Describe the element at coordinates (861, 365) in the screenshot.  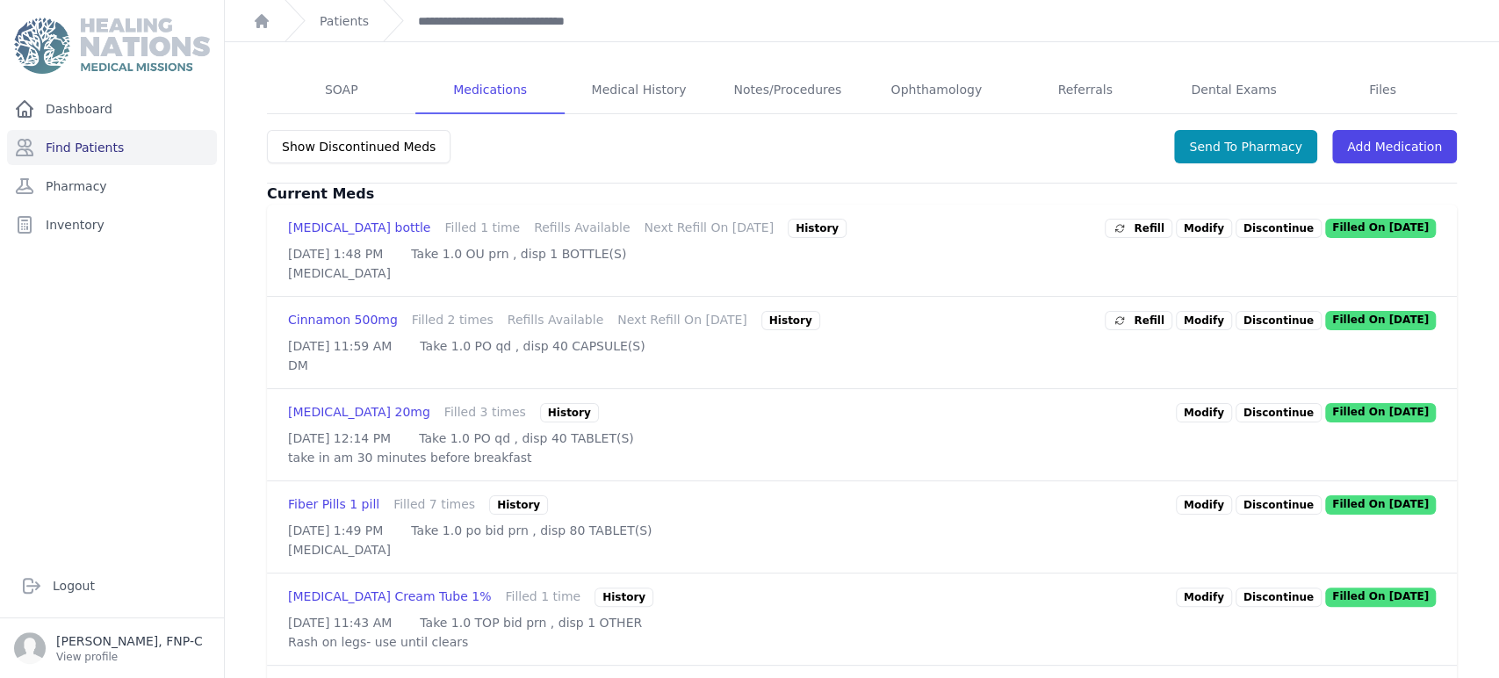
I see `p: DM` at that location.